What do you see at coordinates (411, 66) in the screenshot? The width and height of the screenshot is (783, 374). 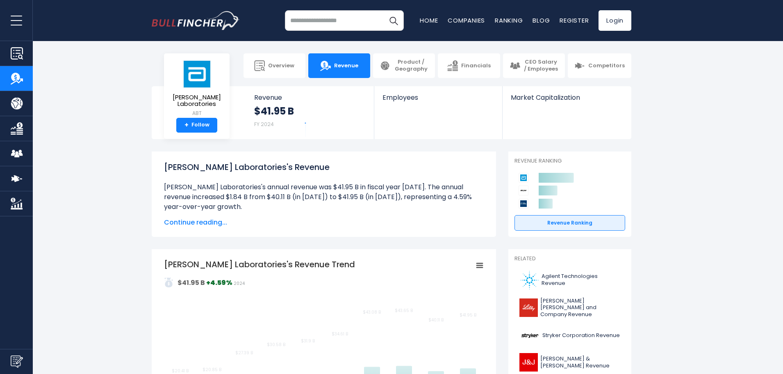 I see `span: Product / Geography` at bounding box center [411, 66].